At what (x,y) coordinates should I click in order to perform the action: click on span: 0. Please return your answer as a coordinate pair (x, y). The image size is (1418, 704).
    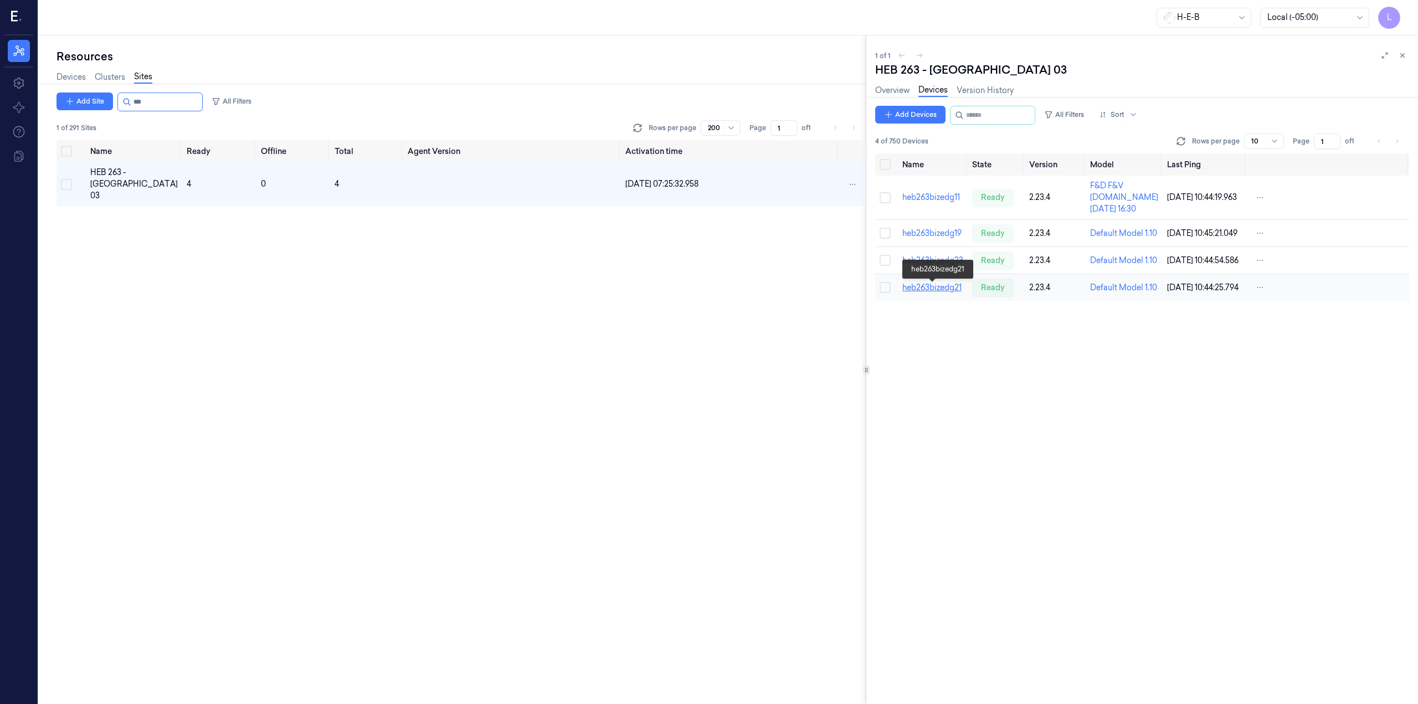
    Looking at the image, I should click on (263, 184).